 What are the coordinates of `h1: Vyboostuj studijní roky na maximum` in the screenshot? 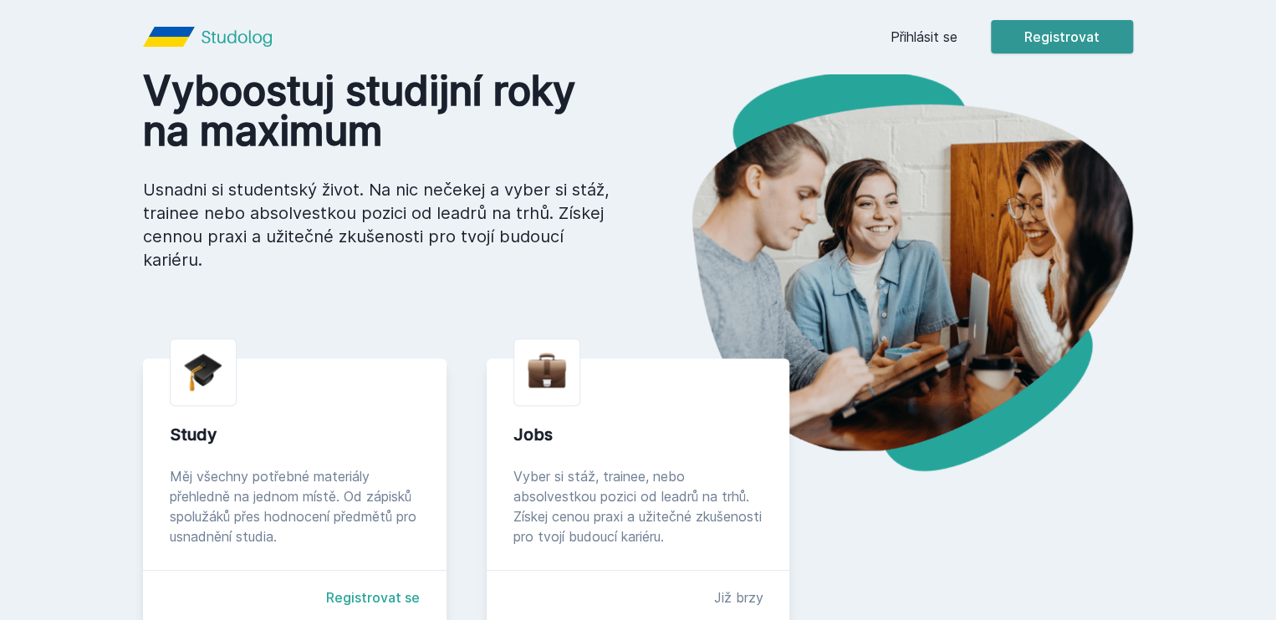 It's located at (377, 111).